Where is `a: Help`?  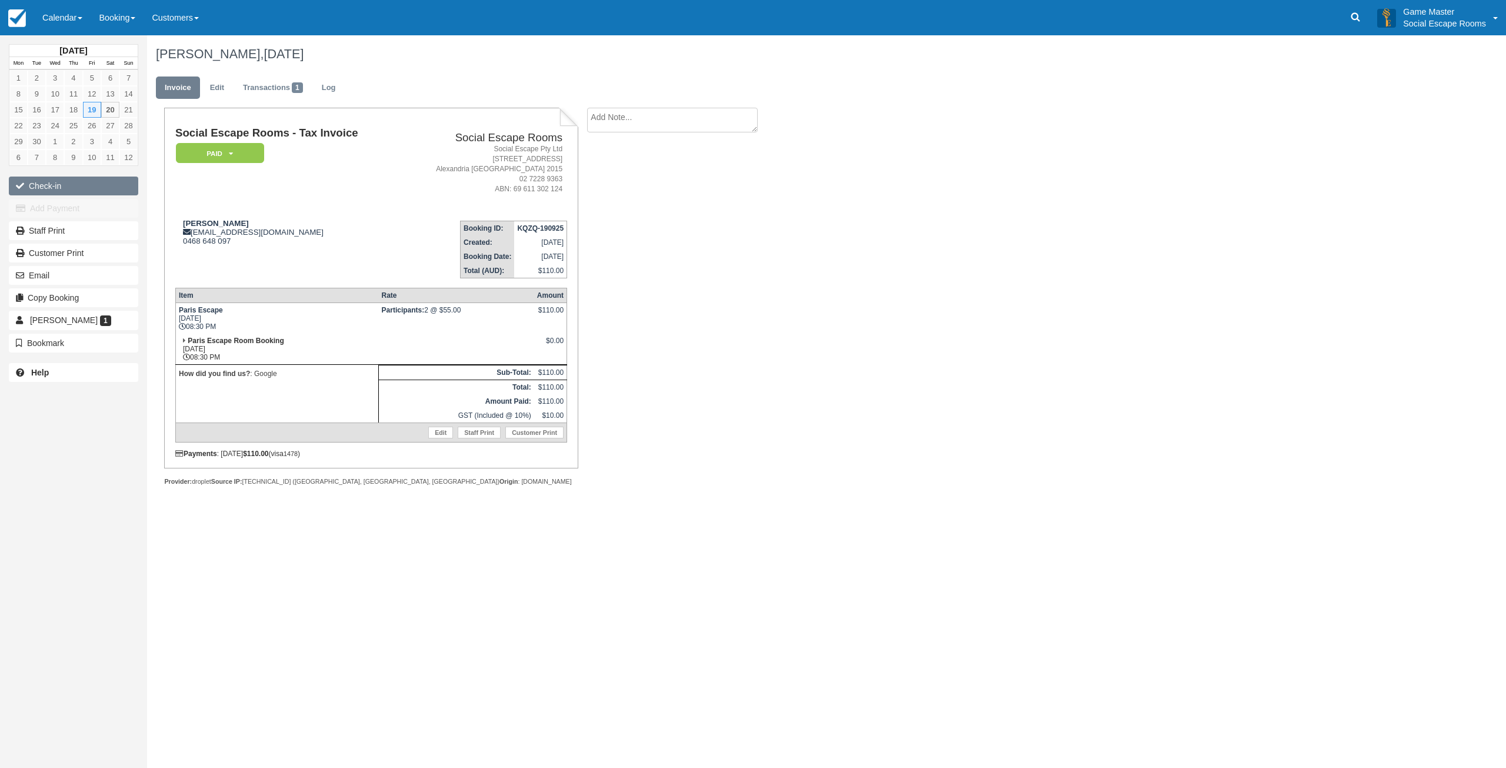 a: Help is located at coordinates (74, 372).